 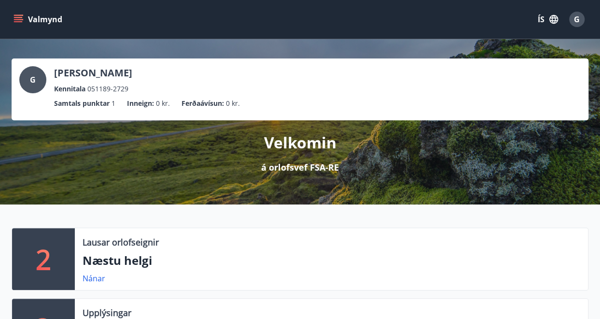 What do you see at coordinates (114, 103) in the screenshot?
I see `span: 1` at bounding box center [114, 103].